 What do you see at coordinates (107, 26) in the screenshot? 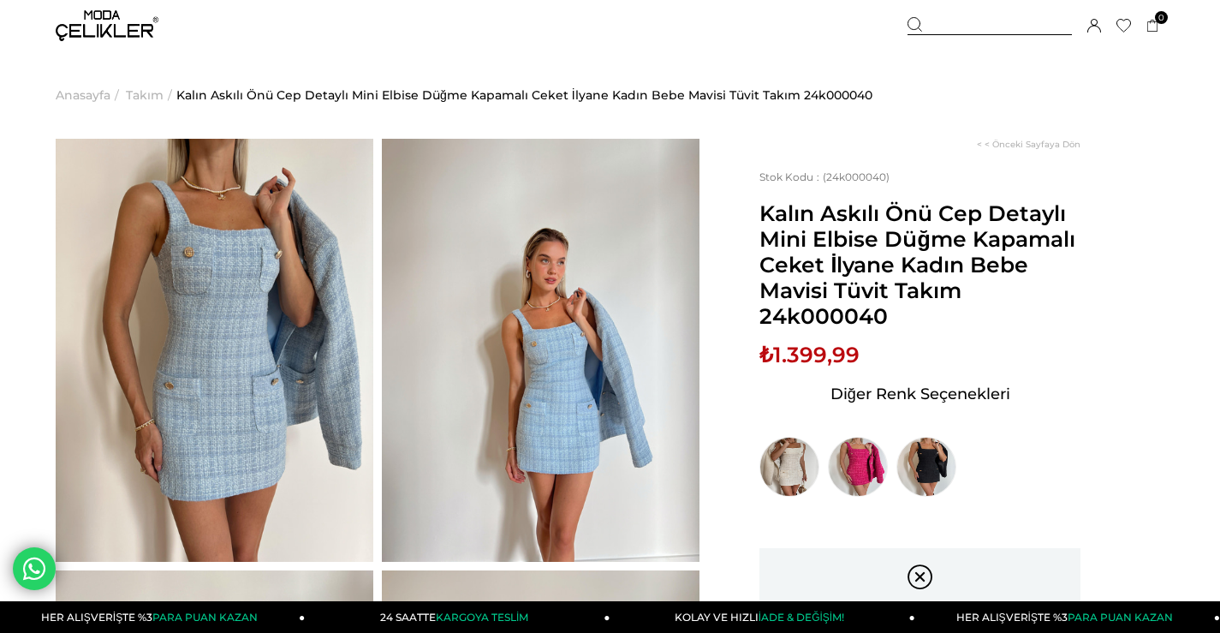
I see `img: logo` at bounding box center [107, 26].